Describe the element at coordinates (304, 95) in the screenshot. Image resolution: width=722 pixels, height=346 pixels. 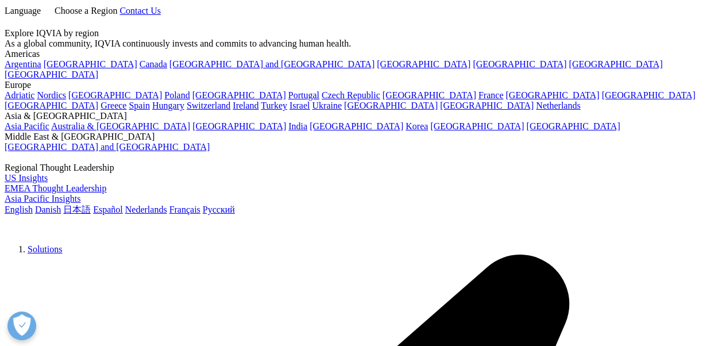
I see `a: Portugal` at that location.